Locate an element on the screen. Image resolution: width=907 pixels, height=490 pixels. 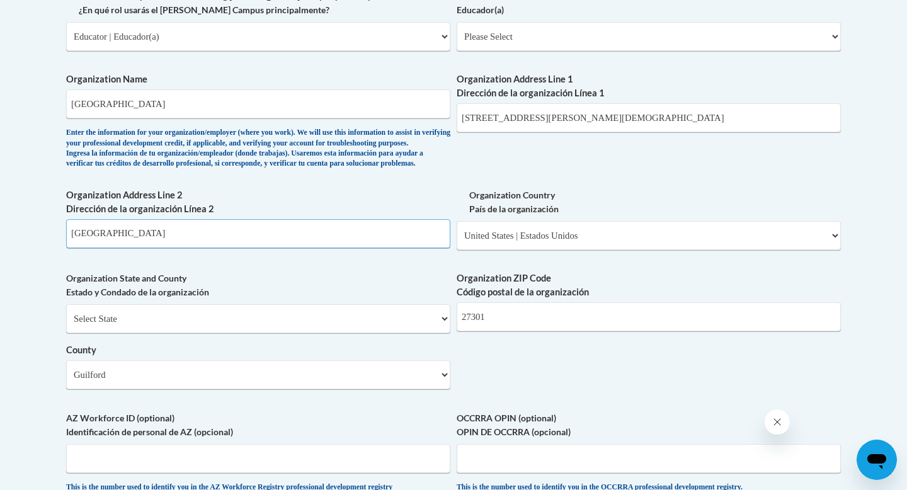
div: Enter the information for your organization/employer (where you work). We will use this informati... is located at coordinates (258, 149).